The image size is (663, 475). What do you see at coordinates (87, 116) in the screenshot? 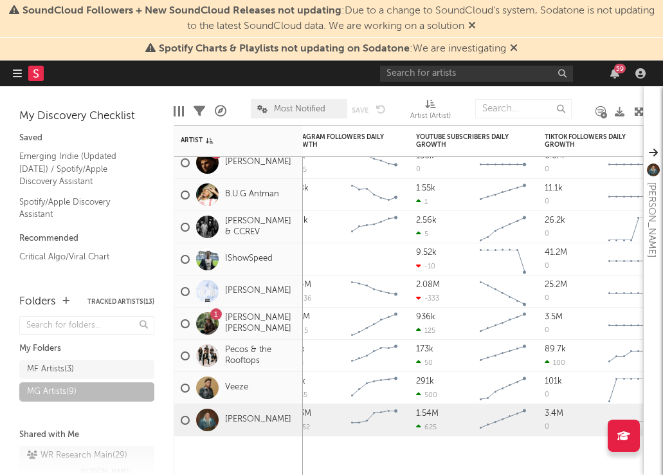
I see `div: My Discovery Checklist` at bounding box center [87, 116].